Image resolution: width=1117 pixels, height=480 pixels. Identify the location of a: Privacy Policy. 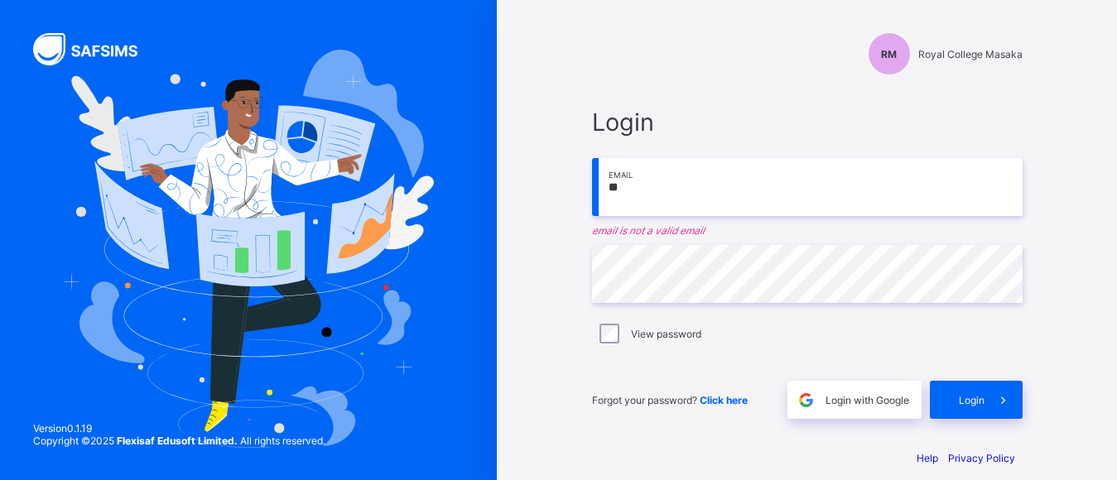
(981, 458).